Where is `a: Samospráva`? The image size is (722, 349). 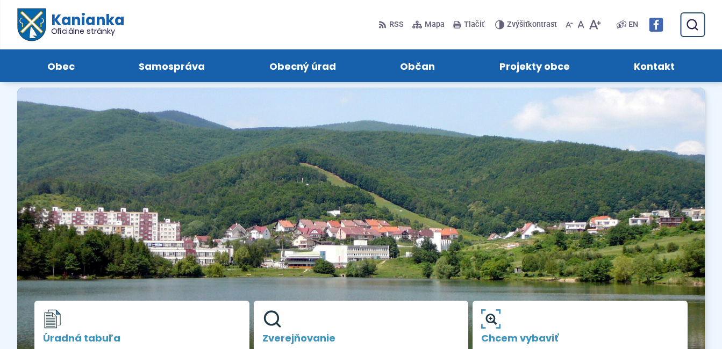
a: Samospráva is located at coordinates (172, 66).